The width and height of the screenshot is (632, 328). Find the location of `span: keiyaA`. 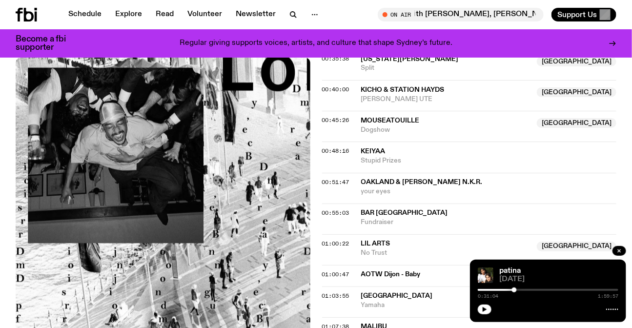

span: keiyaA is located at coordinates (374, 152).